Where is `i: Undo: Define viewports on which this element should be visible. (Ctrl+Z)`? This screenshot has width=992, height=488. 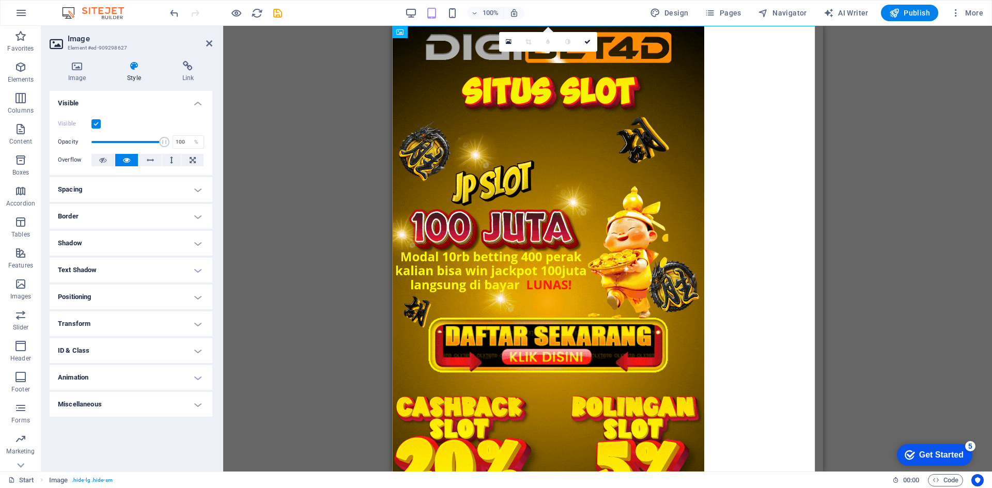 i: Undo: Define viewports on which this element should be visible. (Ctrl+Z) is located at coordinates (174, 13).